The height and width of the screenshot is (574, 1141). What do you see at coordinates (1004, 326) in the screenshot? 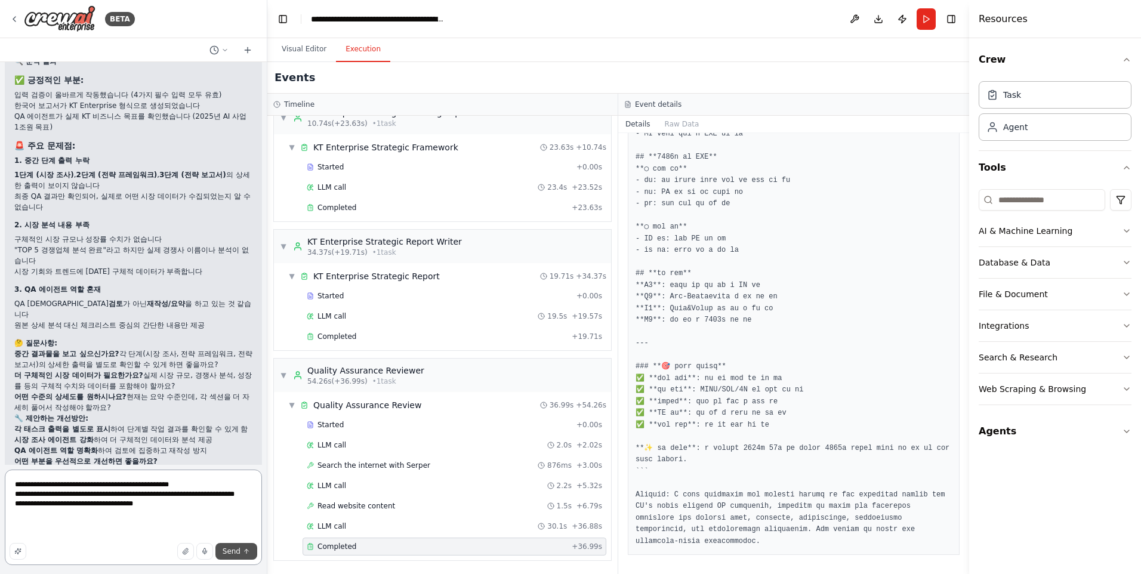
I see `div: Integrations` at bounding box center [1004, 326].